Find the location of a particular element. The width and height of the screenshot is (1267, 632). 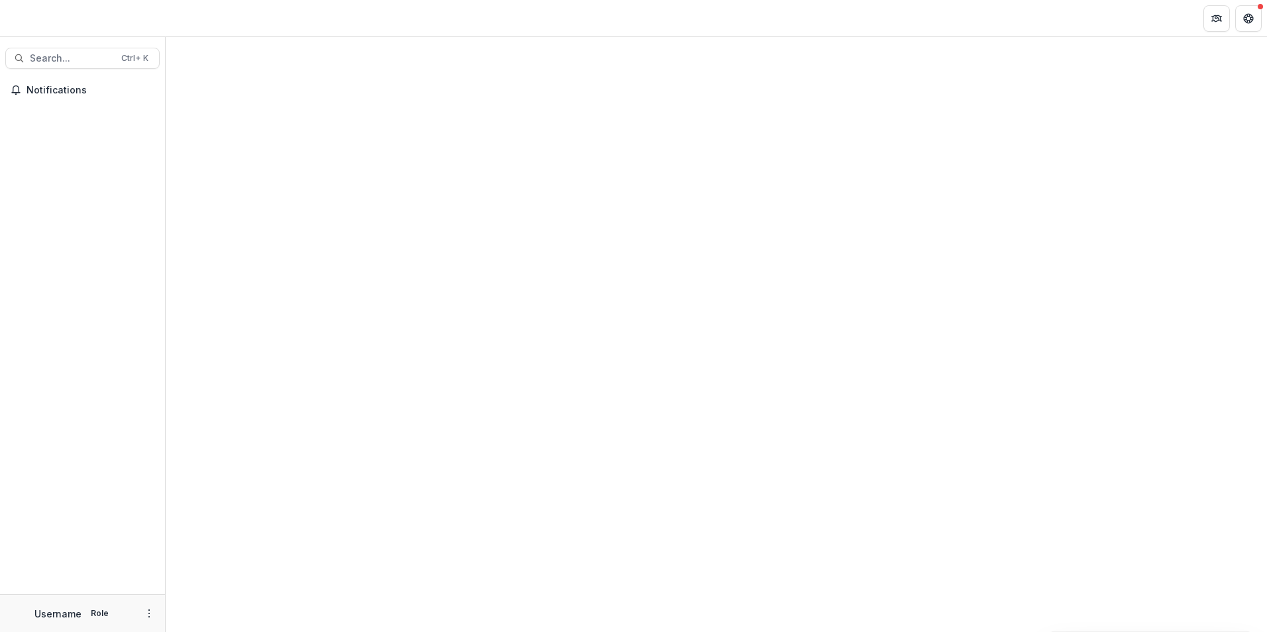

button: Search... is located at coordinates (82, 58).